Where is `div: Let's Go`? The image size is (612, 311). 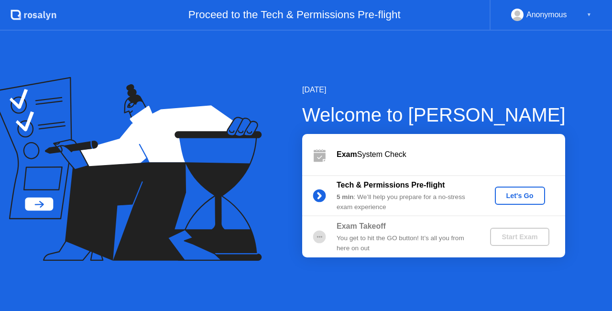
div: Let's Go is located at coordinates (520, 196).